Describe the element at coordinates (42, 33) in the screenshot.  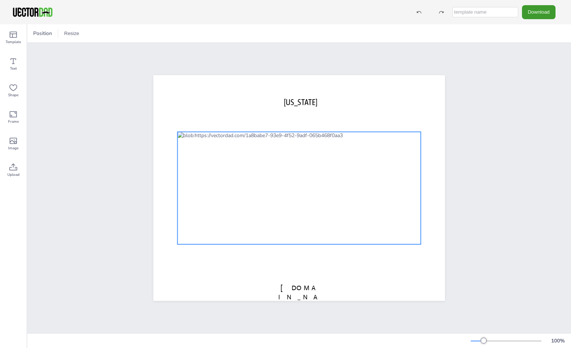
I see `span: Position` at that location.